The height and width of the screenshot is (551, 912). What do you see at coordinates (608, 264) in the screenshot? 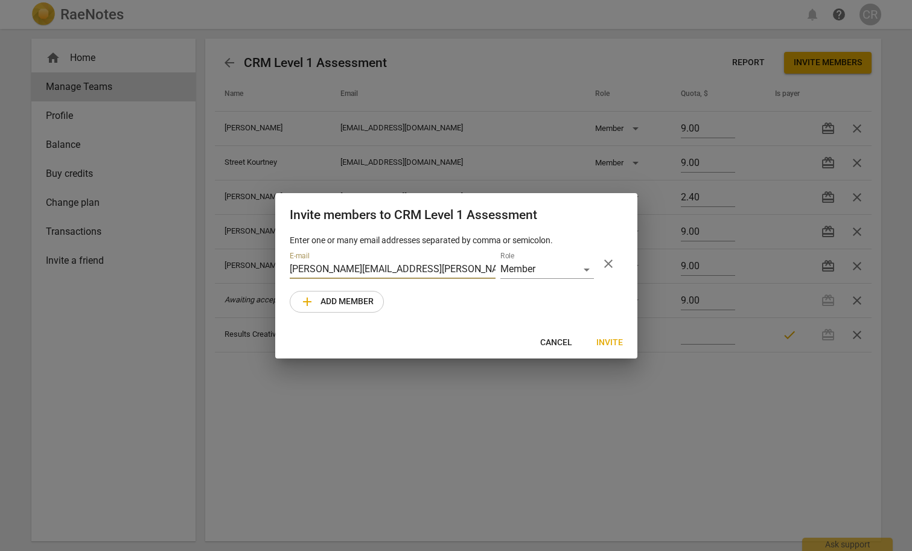
I see `span: close` at bounding box center [608, 264].